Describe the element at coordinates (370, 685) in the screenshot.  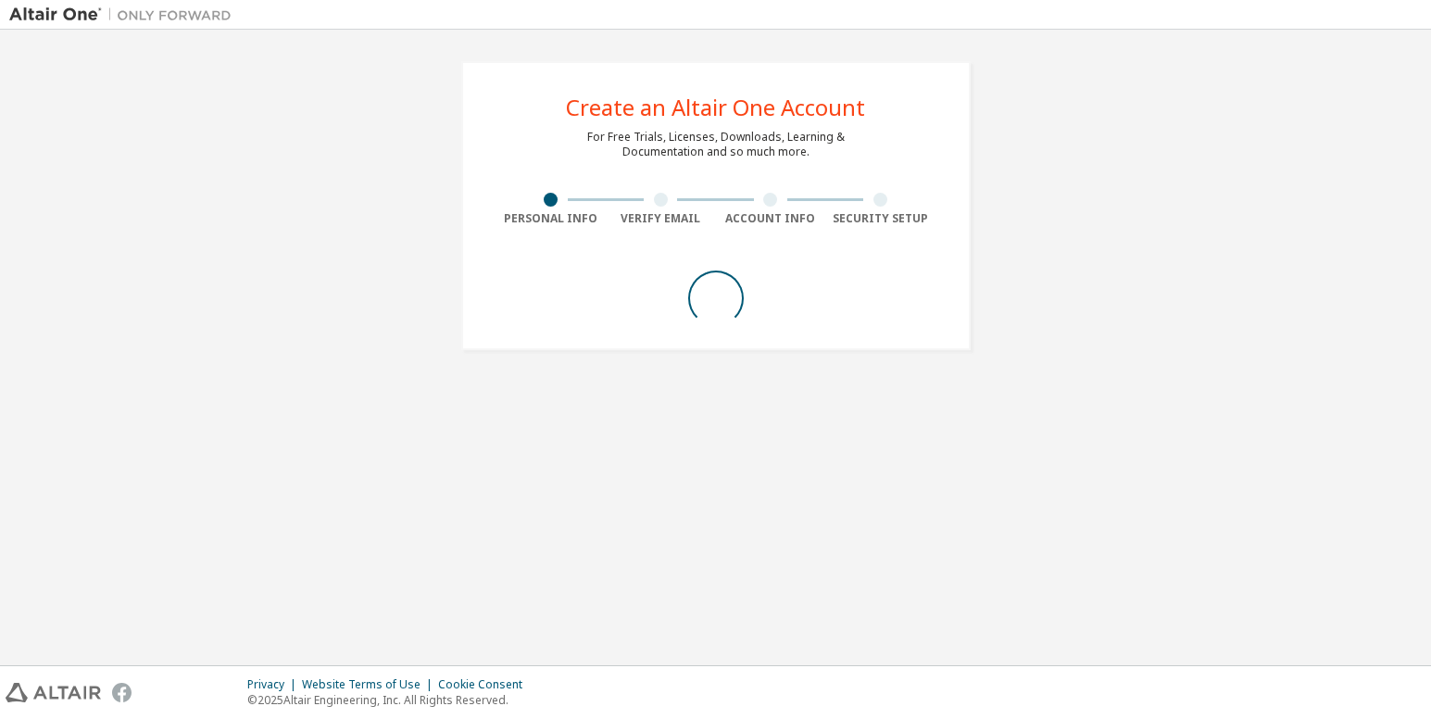
I see `div: Website Terms of Use` at that location.